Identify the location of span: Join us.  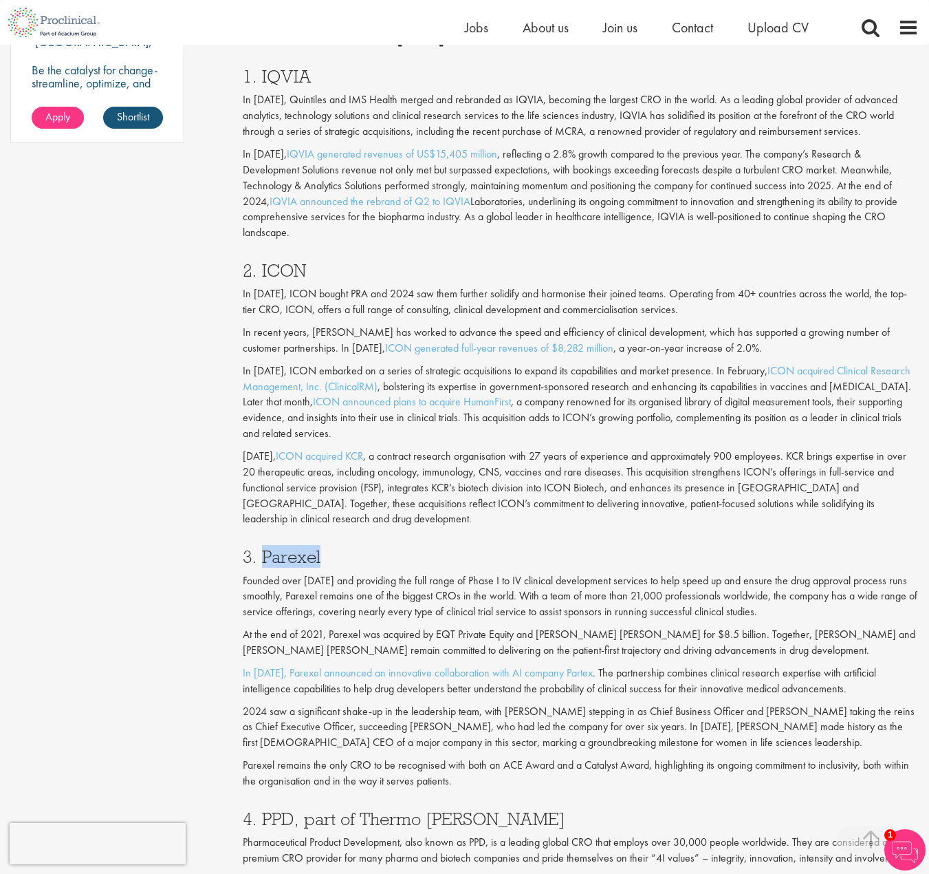
(620, 28).